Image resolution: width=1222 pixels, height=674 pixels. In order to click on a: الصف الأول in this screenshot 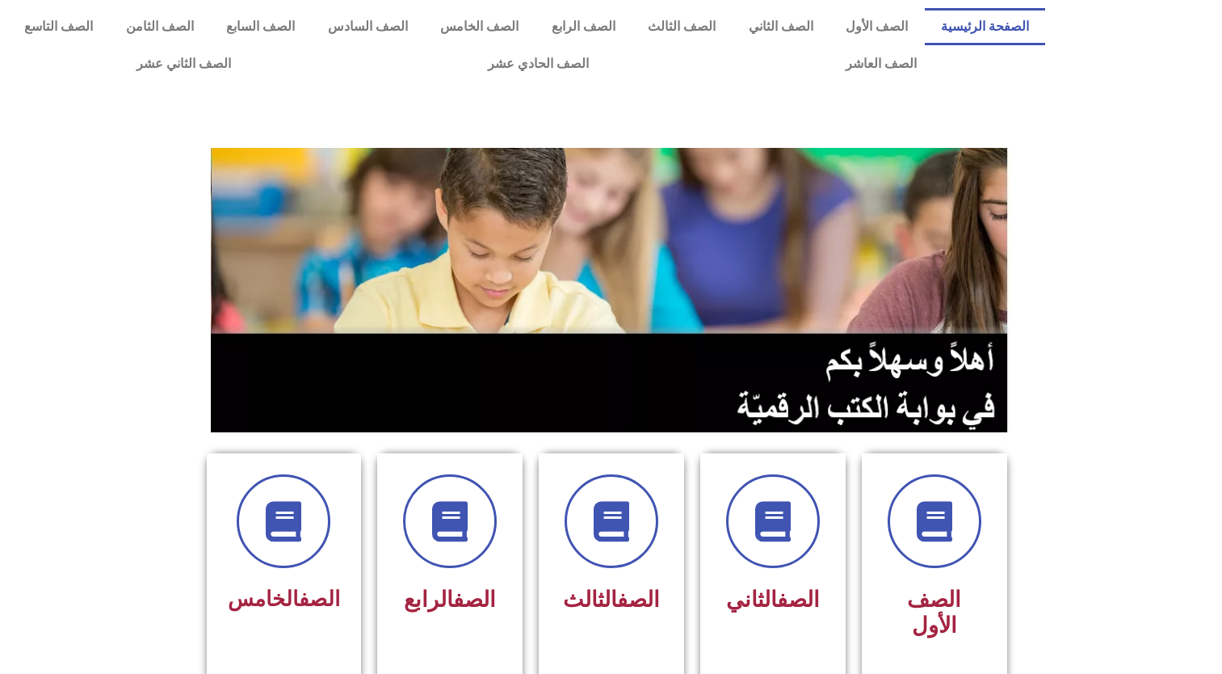, I will do `click(877, 27)`.